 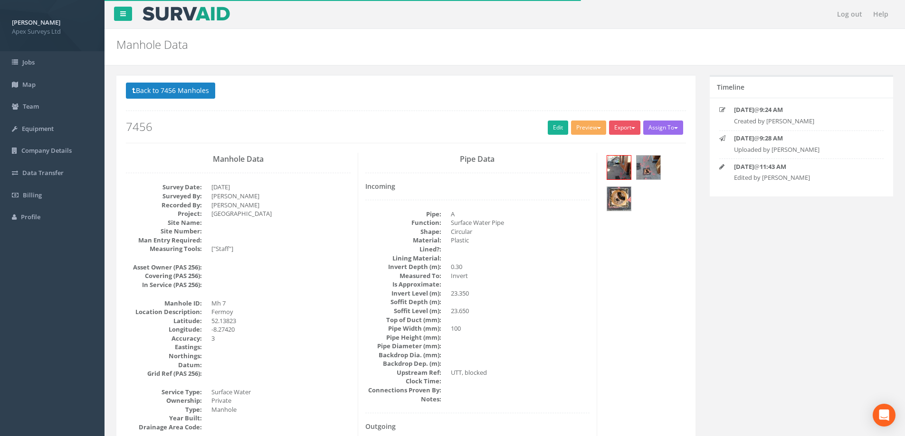 I want to click on dt: Clock Time:, so click(x=403, y=381).